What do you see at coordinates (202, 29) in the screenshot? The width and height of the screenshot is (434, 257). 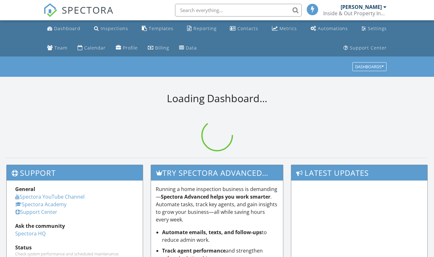 I see `a: Reporting` at bounding box center [202, 29].